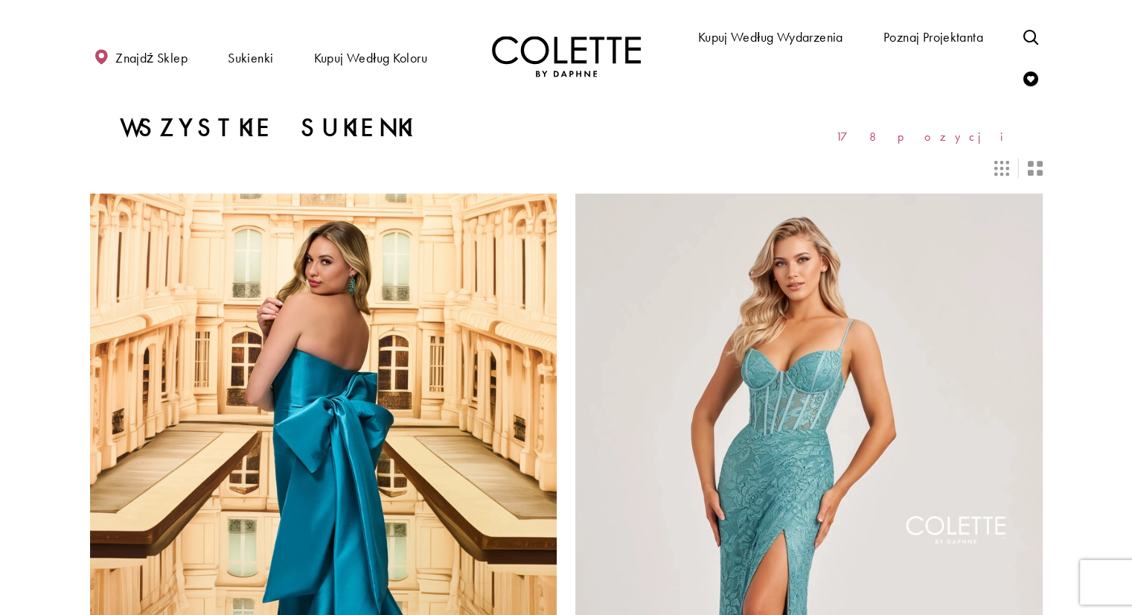 The height and width of the screenshot is (615, 1132). What do you see at coordinates (566, 57) in the screenshot?
I see `a: Odwiedź stronę główną` at bounding box center [566, 57].